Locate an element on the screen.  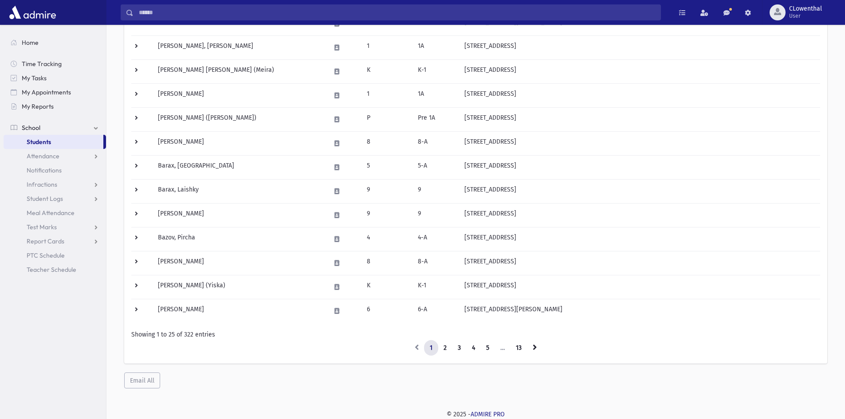
td: 5-A is located at coordinates (436, 167).